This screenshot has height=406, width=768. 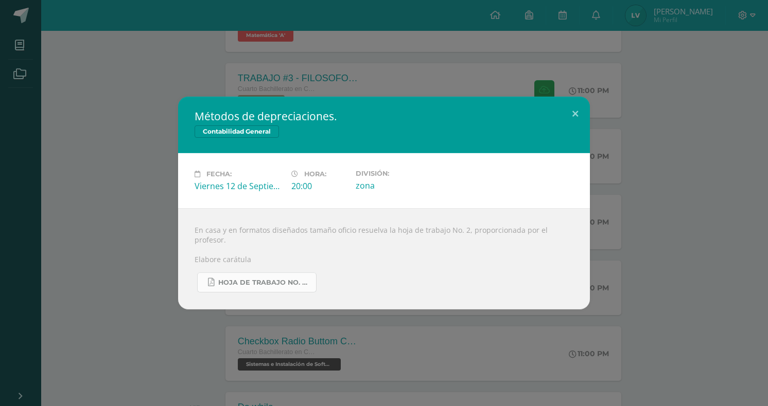 I want to click on div: zona, so click(x=400, y=186).